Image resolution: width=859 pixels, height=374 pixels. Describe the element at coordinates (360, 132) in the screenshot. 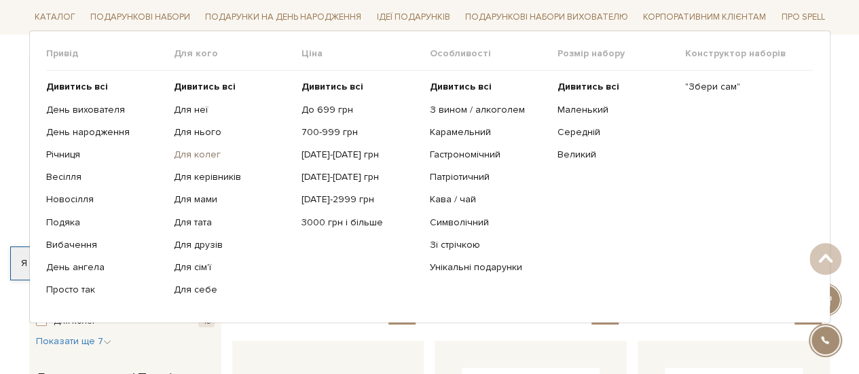

I see `a: 700-999 грн` at that location.